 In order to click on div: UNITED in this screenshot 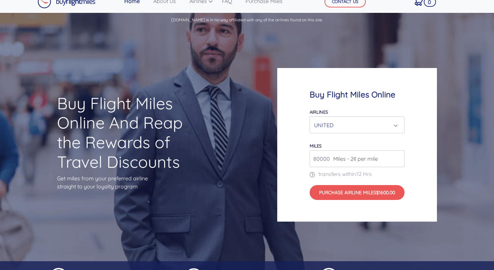, I will do `click(355, 125)`.